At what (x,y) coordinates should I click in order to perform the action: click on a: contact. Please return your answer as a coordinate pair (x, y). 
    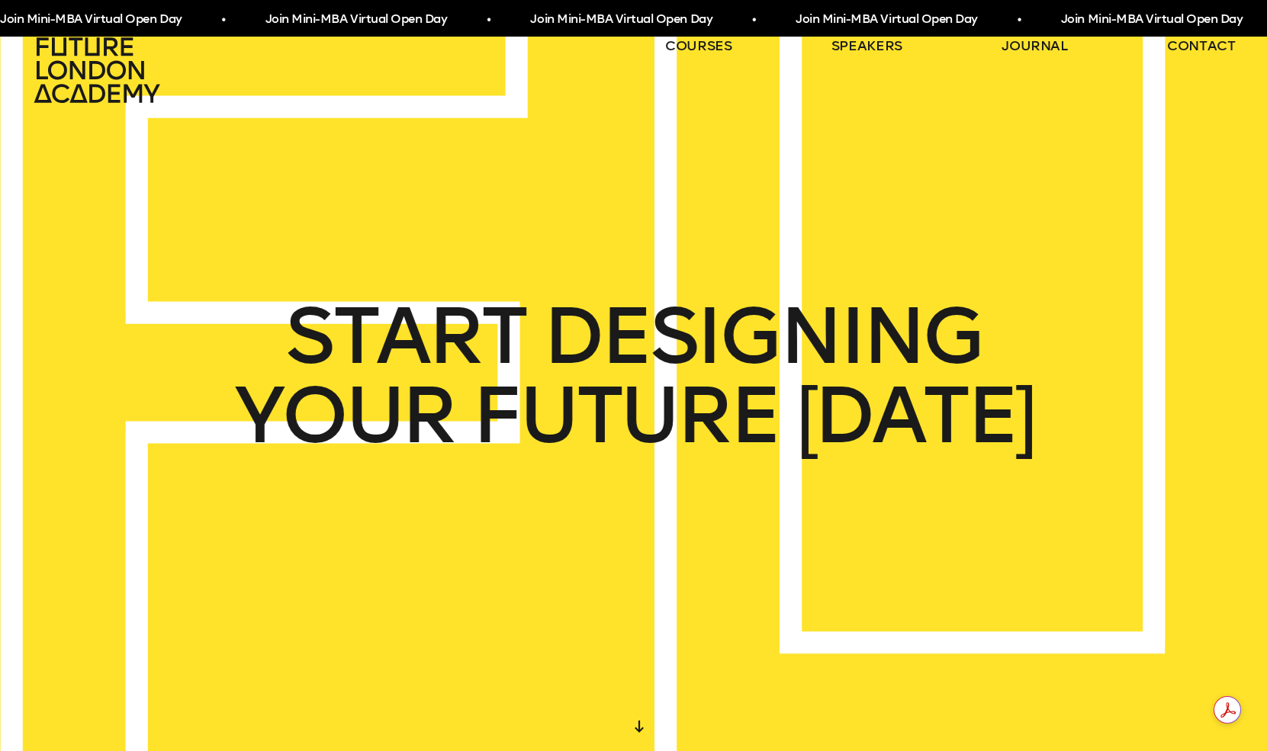
    Looking at the image, I should click on (1202, 46).